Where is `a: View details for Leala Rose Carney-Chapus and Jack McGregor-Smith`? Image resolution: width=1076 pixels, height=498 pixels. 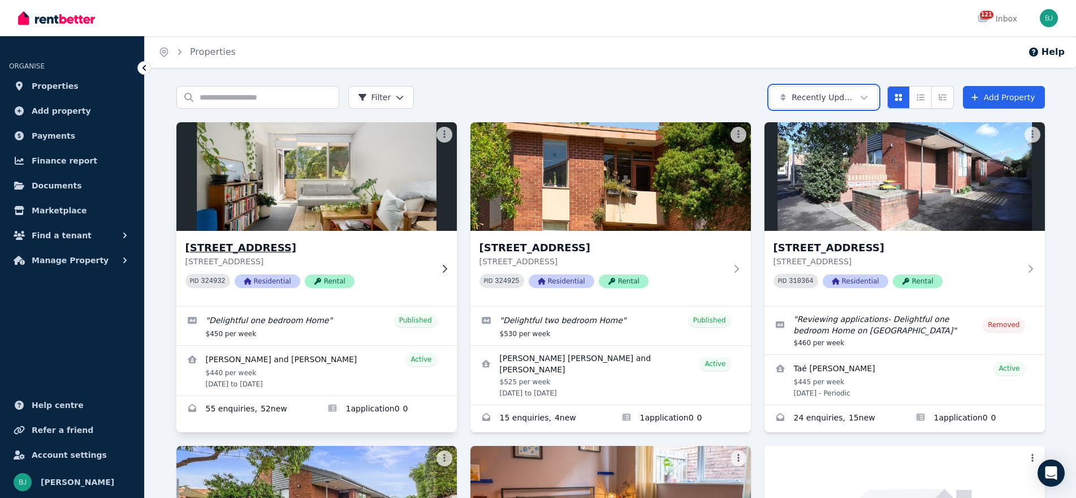 a: View details for Leala Rose Carney-Chapus and Jack McGregor-Smith is located at coordinates (611, 375).